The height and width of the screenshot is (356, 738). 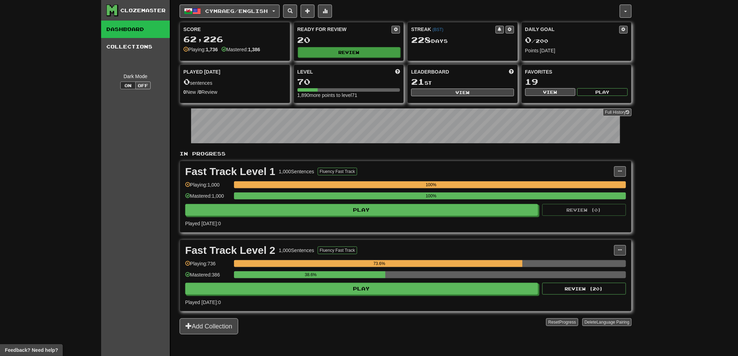 I want to click on button: Review, so click(x=349, y=52).